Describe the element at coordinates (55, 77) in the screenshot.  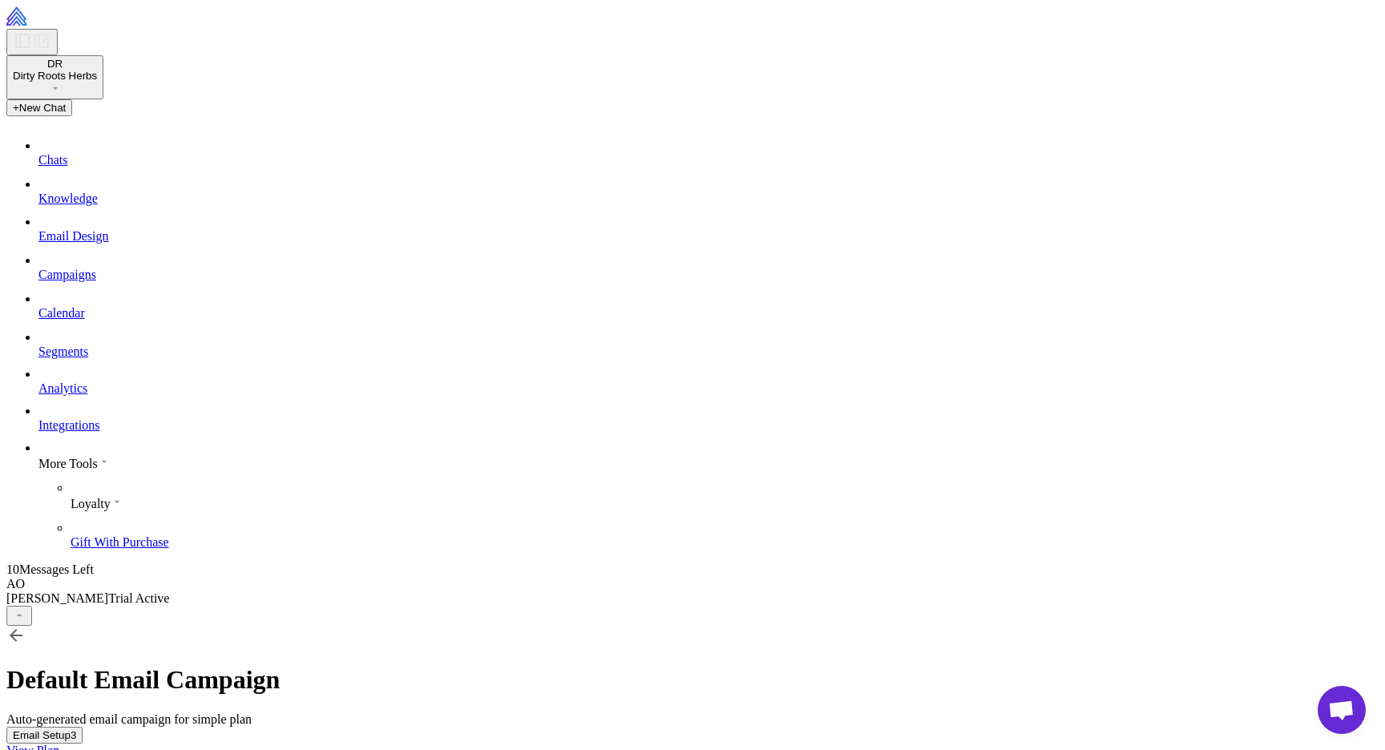
I see `button: DRDirty Roots Herbs` at that location.